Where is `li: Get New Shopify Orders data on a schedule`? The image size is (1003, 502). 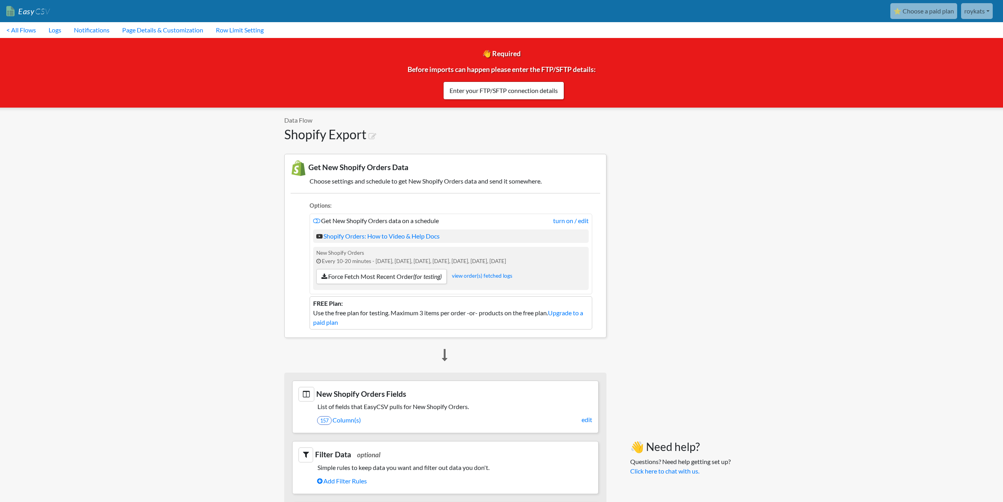 li: Get New Shopify Orders data on a schedule is located at coordinates (451, 254).